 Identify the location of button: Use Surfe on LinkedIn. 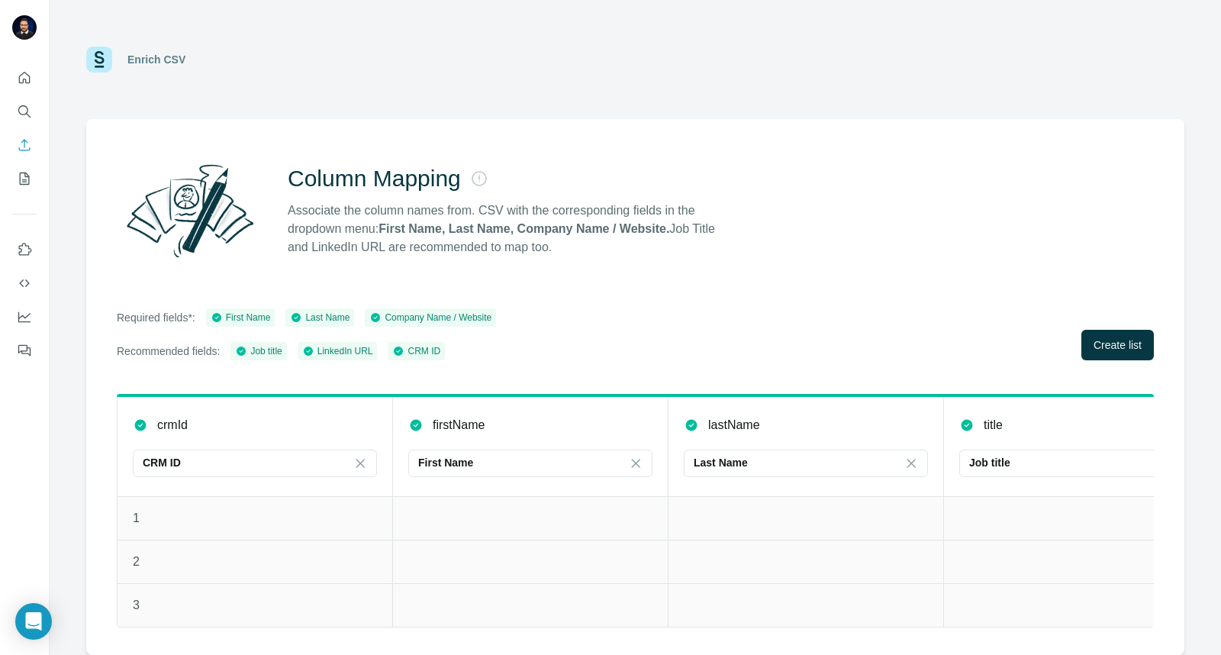
(24, 249).